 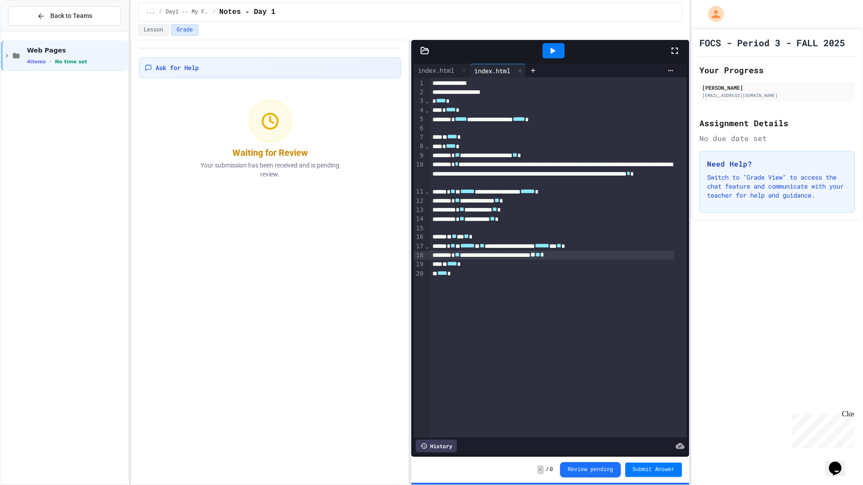 What do you see at coordinates (653, 470) in the screenshot?
I see `span: Submit Answer` at bounding box center [653, 470].